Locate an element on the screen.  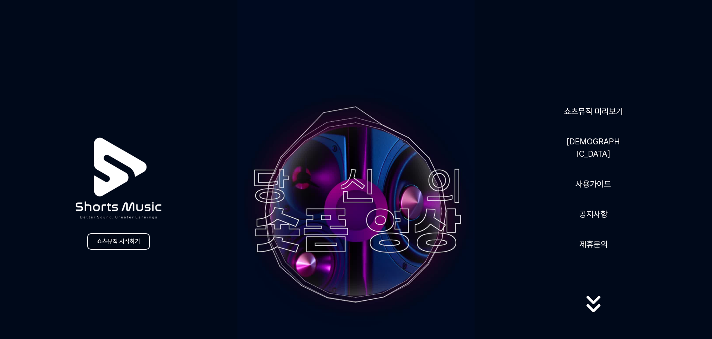
a: 사용가이드 is located at coordinates (593, 184).